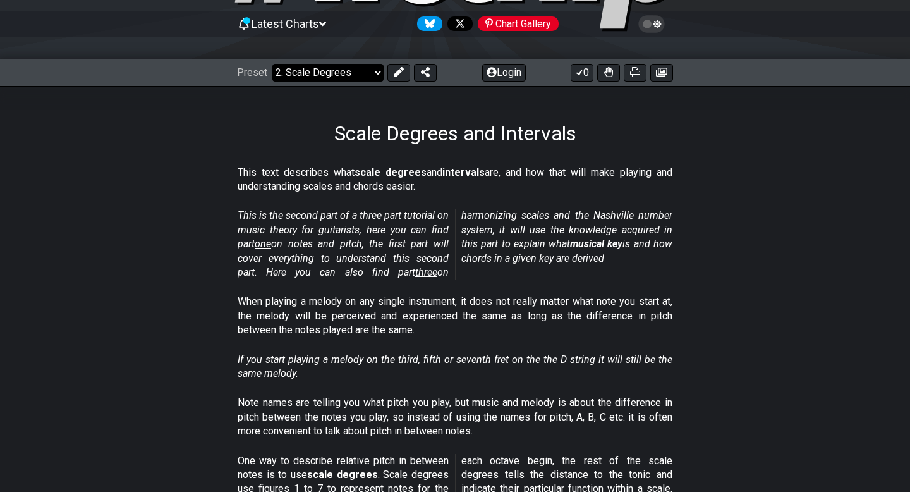 This screenshot has height=492, width=910. I want to click on select: Preset, so click(328, 73).